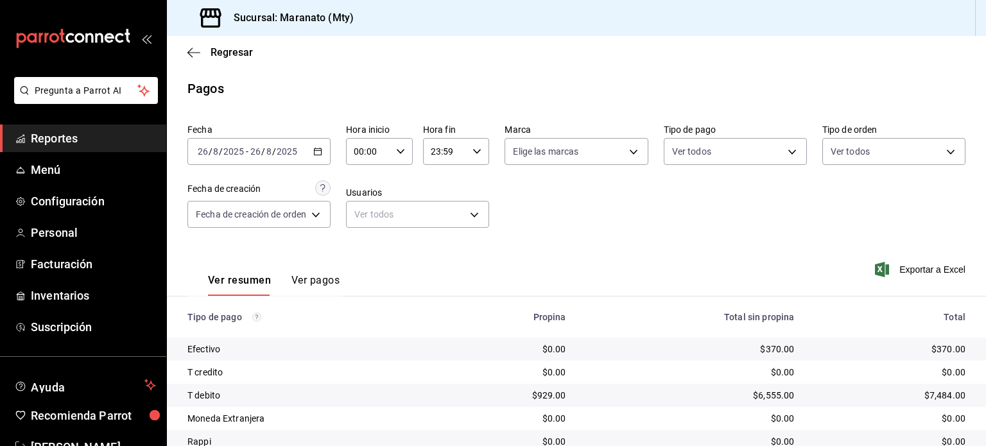 This screenshot has height=446, width=986. What do you see at coordinates (93, 232) in the screenshot?
I see `span: Personal` at bounding box center [93, 232].